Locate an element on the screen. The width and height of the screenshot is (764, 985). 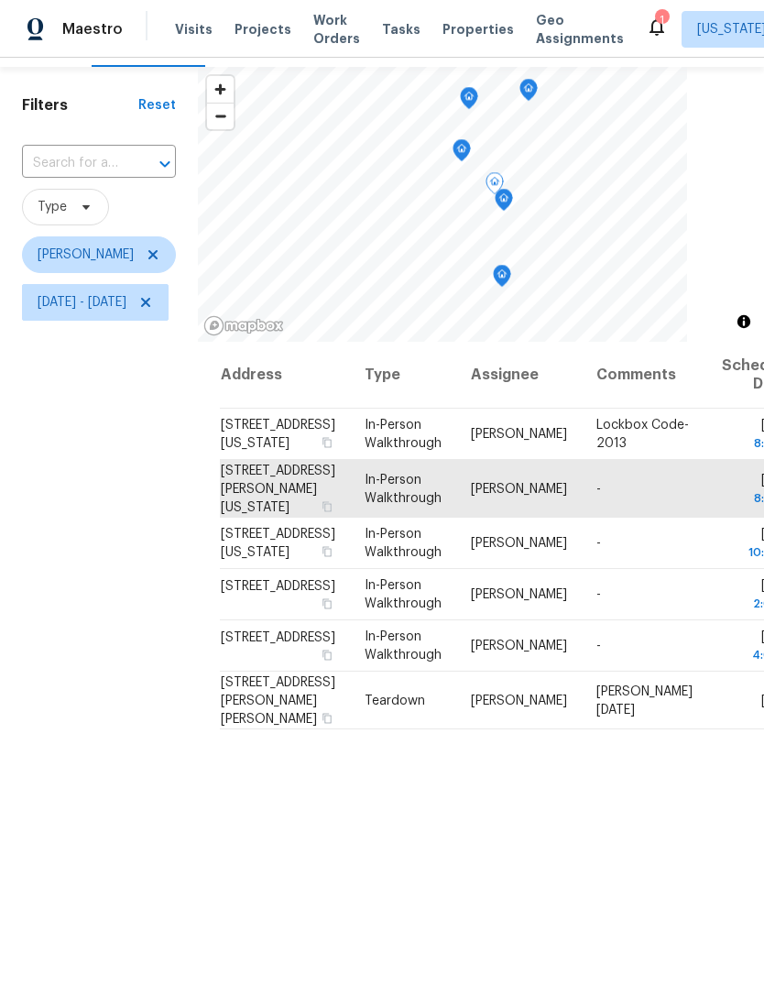
a: Mapbox homepage is located at coordinates (244, 325).